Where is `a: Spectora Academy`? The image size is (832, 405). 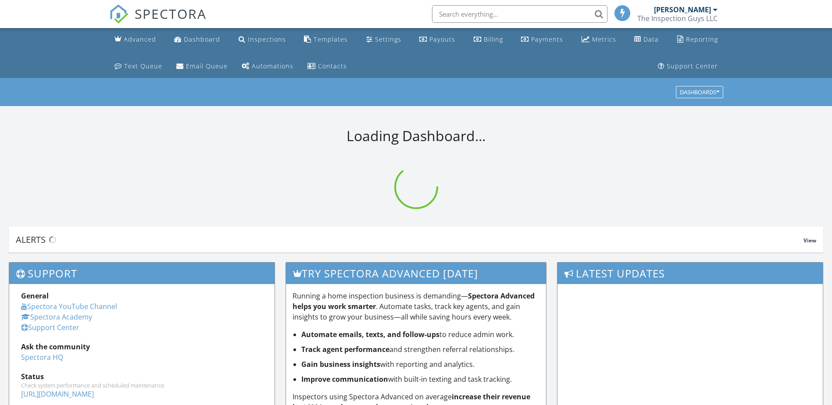
a: Spectora Academy is located at coordinates (57, 317).